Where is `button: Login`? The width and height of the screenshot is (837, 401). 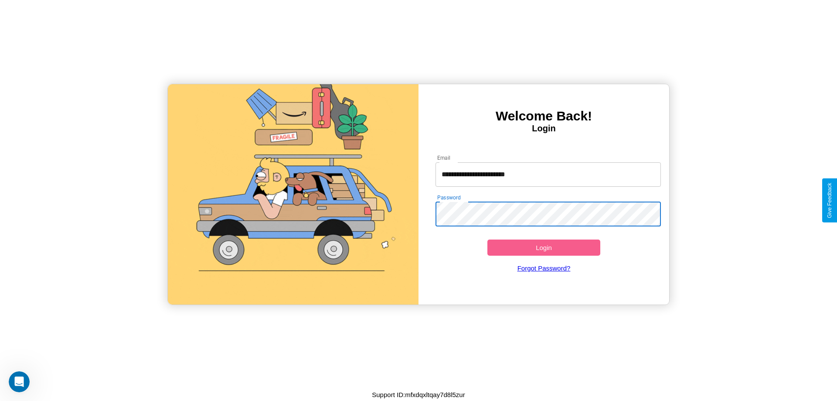
button: Login is located at coordinates (543, 247).